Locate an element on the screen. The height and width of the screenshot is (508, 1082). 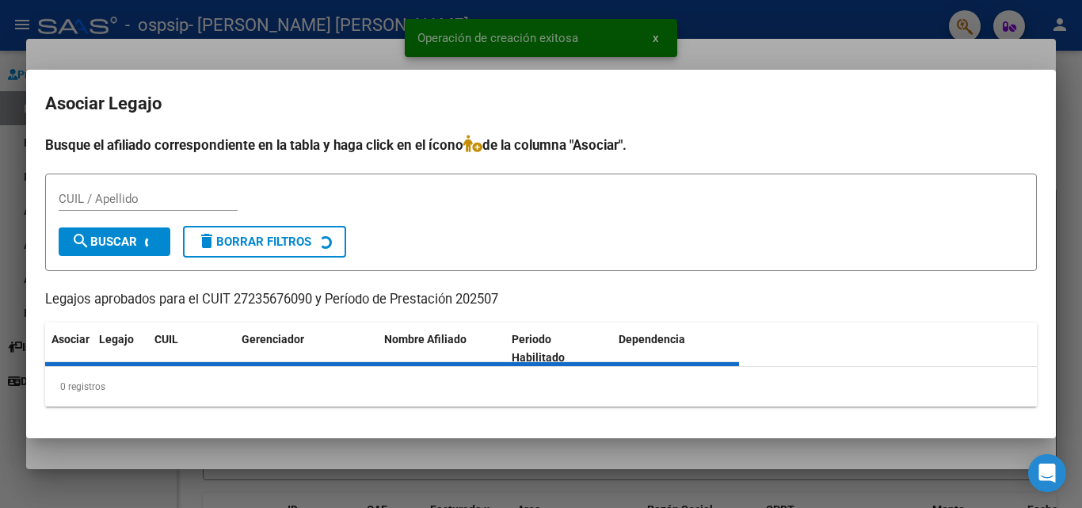
span: Legajo is located at coordinates (116, 339).